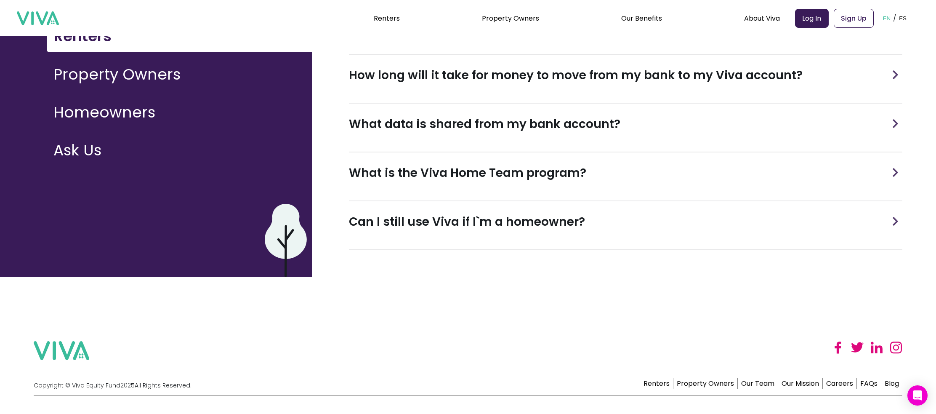  I want to click on img: linked in, so click(877, 347).